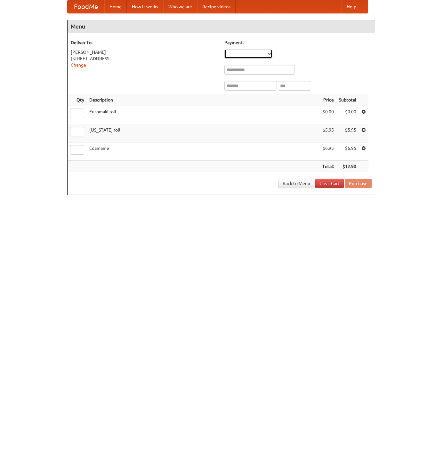 The width and height of the screenshot is (435, 453). Describe the element at coordinates (203, 100) in the screenshot. I see `th: Description` at that location.